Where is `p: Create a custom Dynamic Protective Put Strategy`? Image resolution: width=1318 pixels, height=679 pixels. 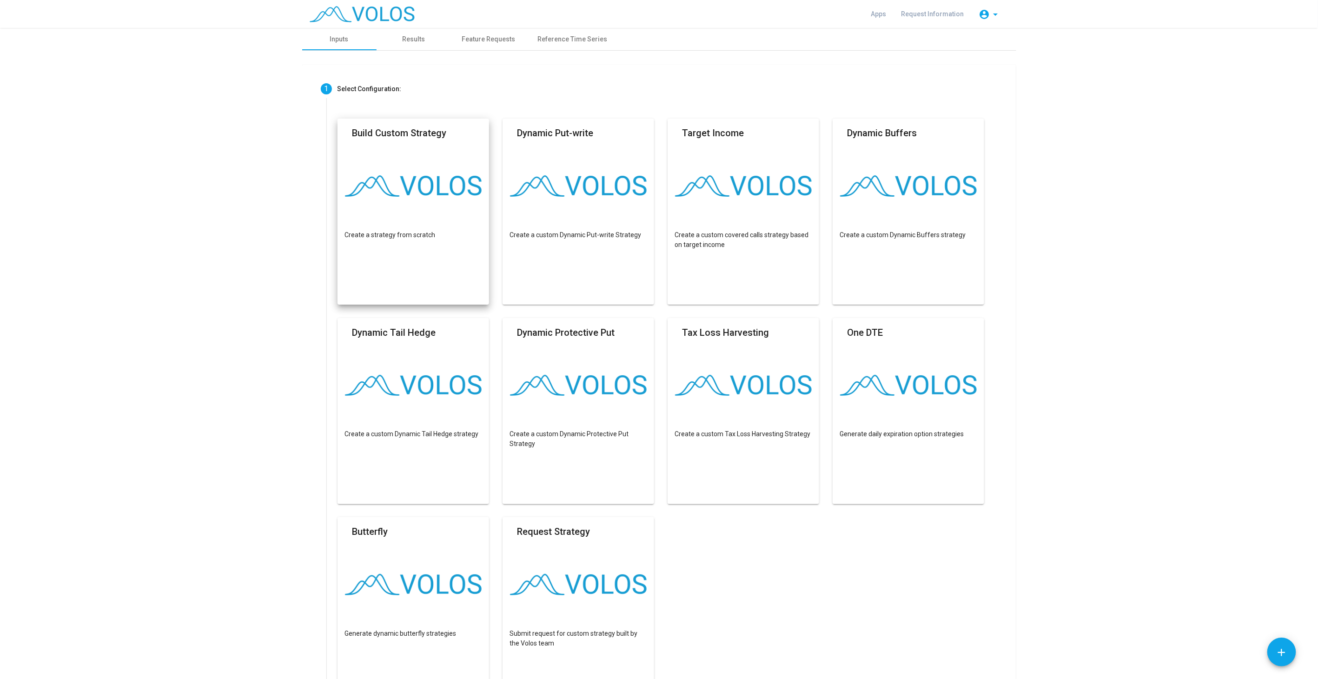 p: Create a custom Dynamic Protective Put Strategy is located at coordinates (578, 439).